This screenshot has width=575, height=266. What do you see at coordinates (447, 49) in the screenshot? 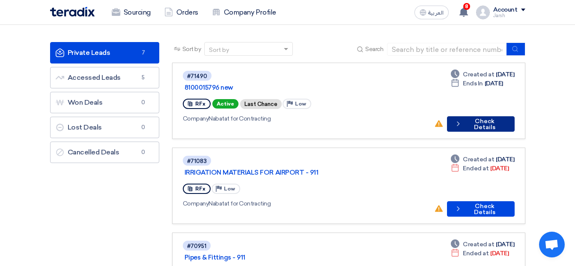
I see `input: Search by title or reference number` at bounding box center [447, 49].